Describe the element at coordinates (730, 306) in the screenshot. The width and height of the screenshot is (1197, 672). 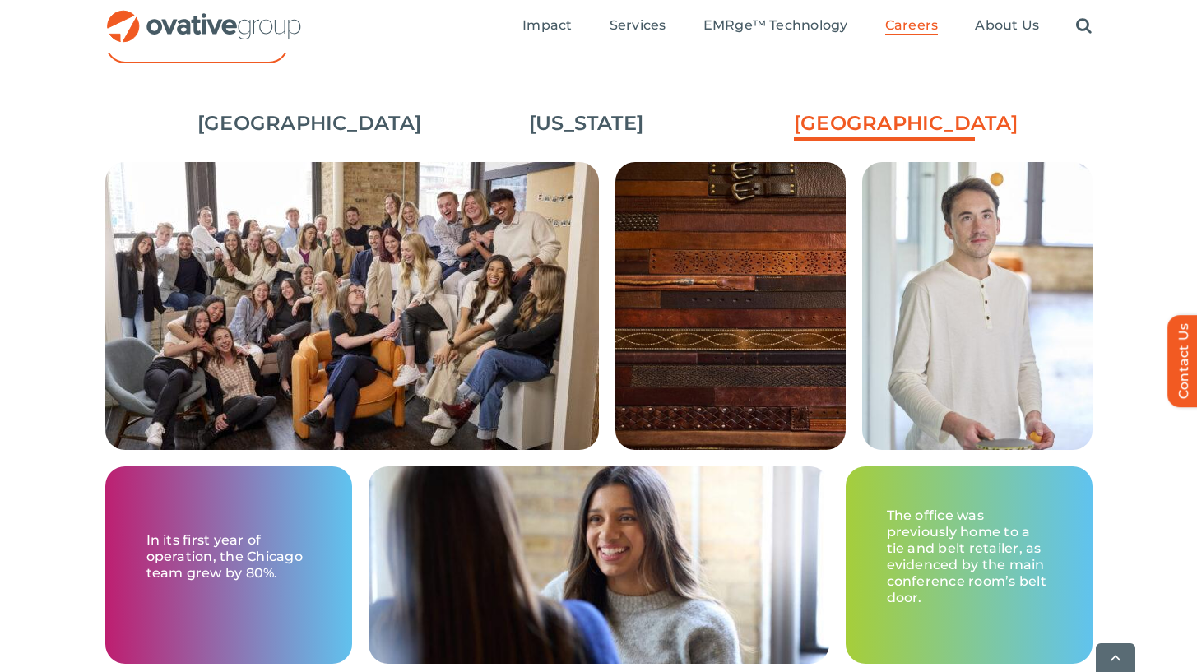
I see `img: Careers – Chicago Grid 2` at that location.